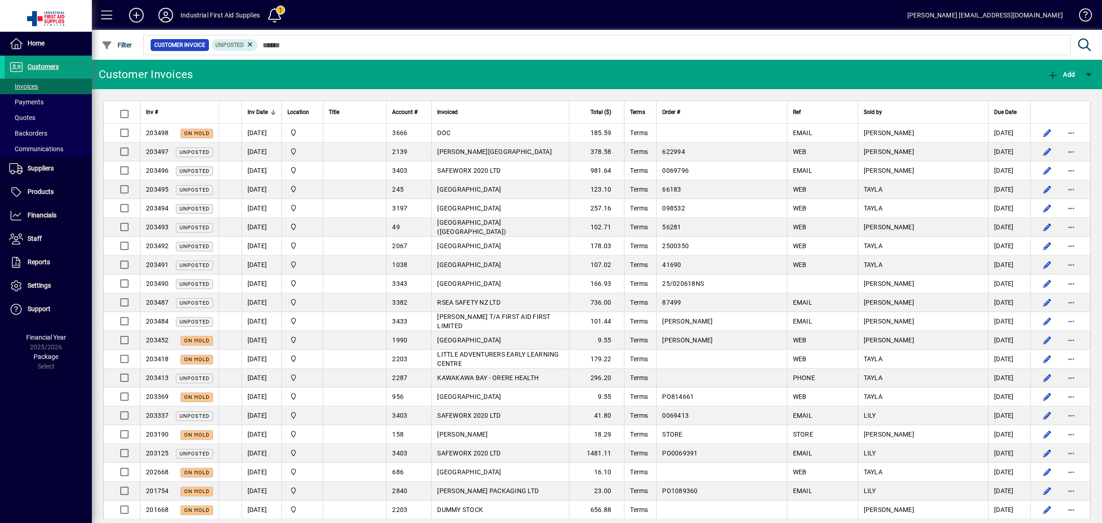 This screenshot has height=523, width=1102. I want to click on span: Customer Invoice, so click(180, 45).